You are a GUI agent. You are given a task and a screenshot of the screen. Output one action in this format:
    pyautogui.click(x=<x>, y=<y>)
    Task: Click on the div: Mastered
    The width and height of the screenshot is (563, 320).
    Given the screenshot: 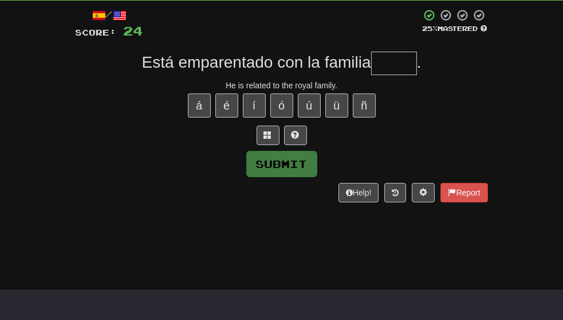 What is the action you would take?
    pyautogui.click(x=455, y=29)
    